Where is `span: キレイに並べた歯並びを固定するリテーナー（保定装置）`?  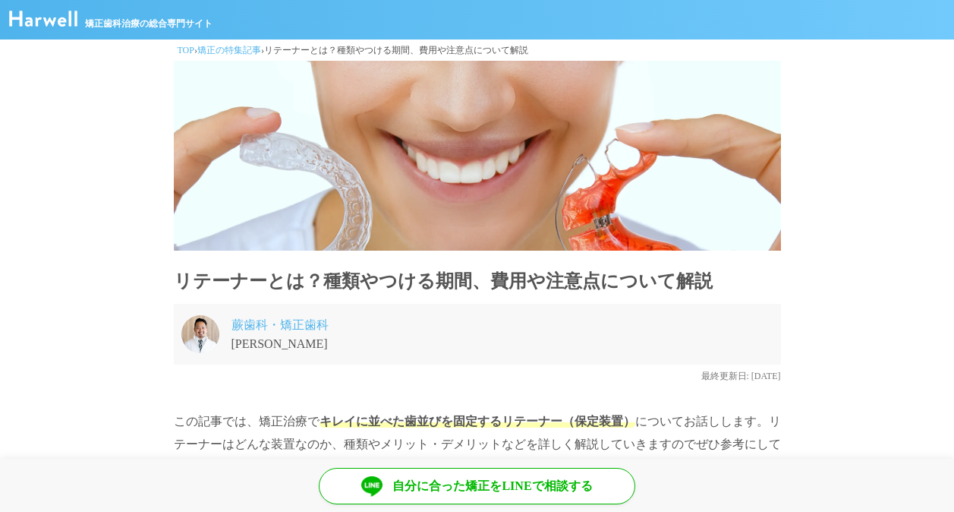
span: キレイに並べた歯並びを固定するリテーナー（保定装置） is located at coordinates (478, 421).